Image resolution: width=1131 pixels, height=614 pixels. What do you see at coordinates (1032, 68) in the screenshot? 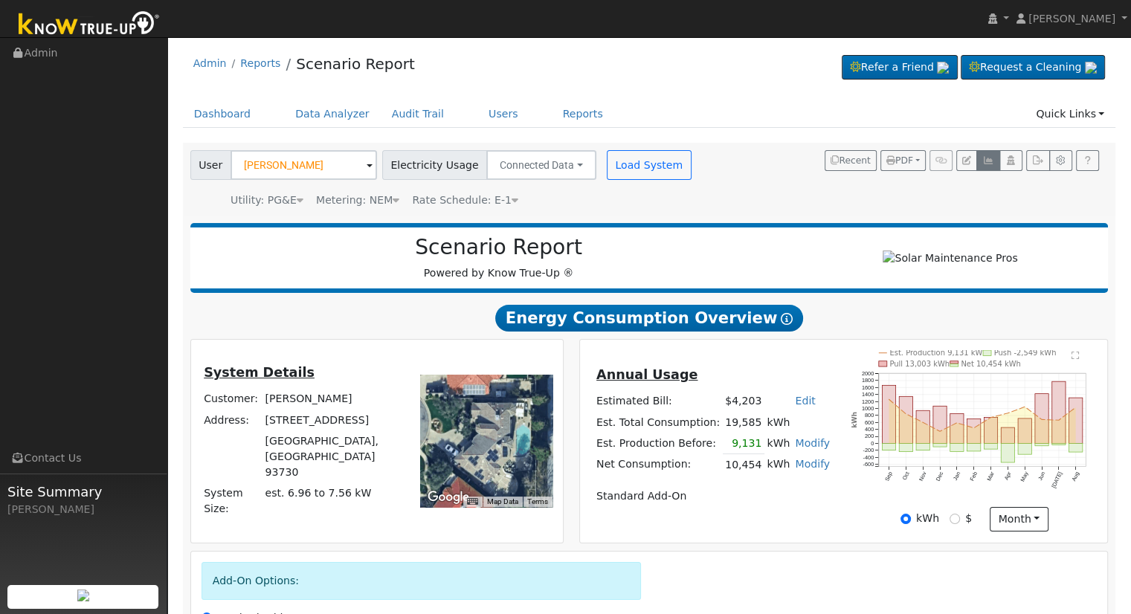
I see `a: Request a Cleaning` at bounding box center [1032, 68].